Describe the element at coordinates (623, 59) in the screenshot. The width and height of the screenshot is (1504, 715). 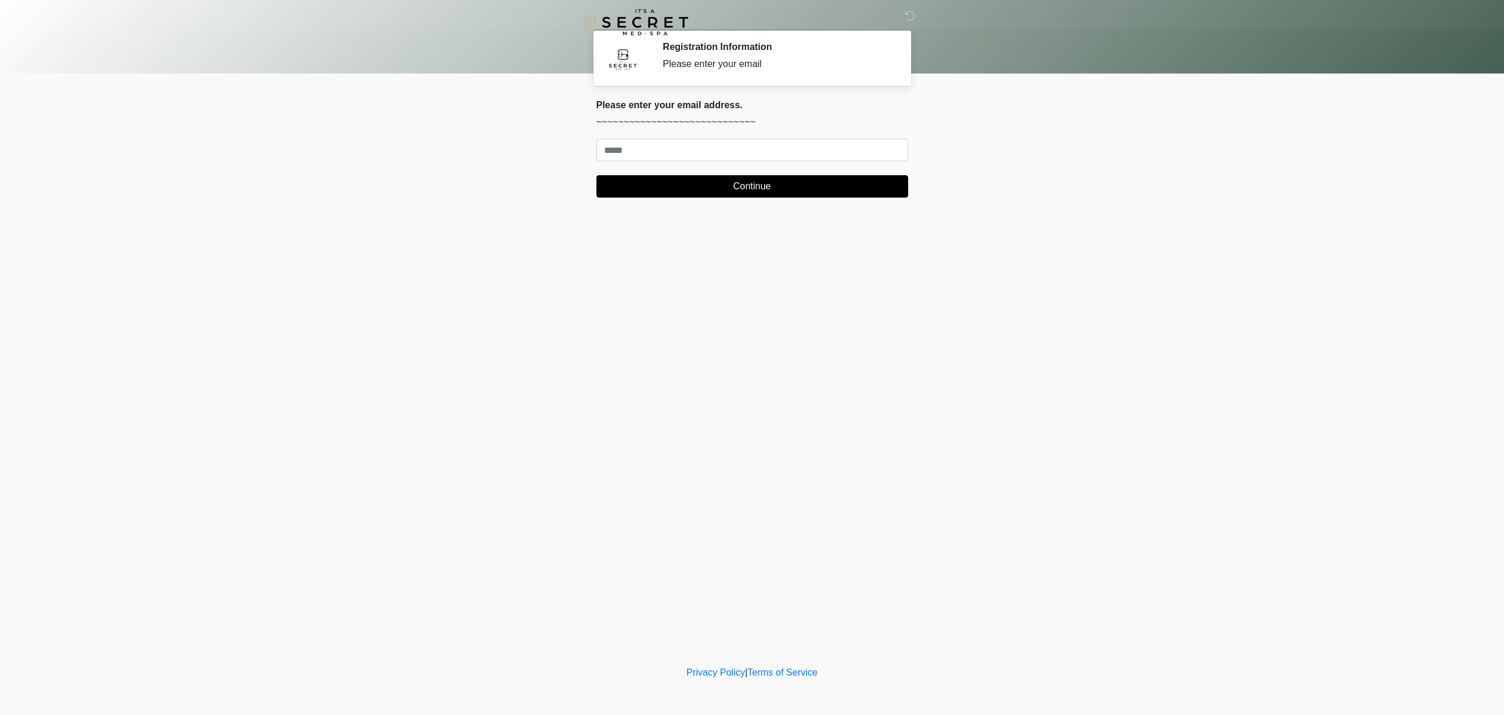
I see `img: Agent Avatar` at that location.